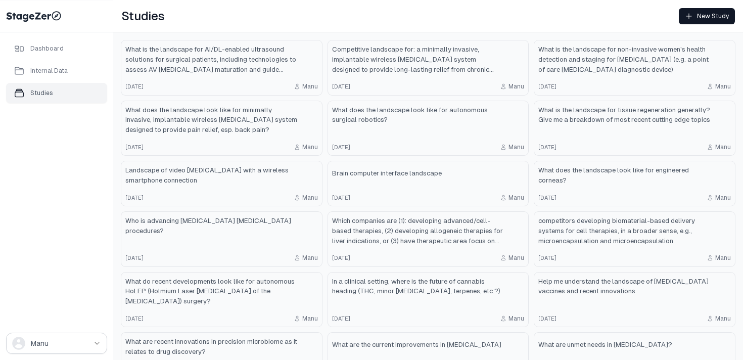 This screenshot has width=743, height=360. Describe the element at coordinates (418, 115) in the screenshot. I see `span: What does the landscape look like for autonomous surgical robotics?` at that location.